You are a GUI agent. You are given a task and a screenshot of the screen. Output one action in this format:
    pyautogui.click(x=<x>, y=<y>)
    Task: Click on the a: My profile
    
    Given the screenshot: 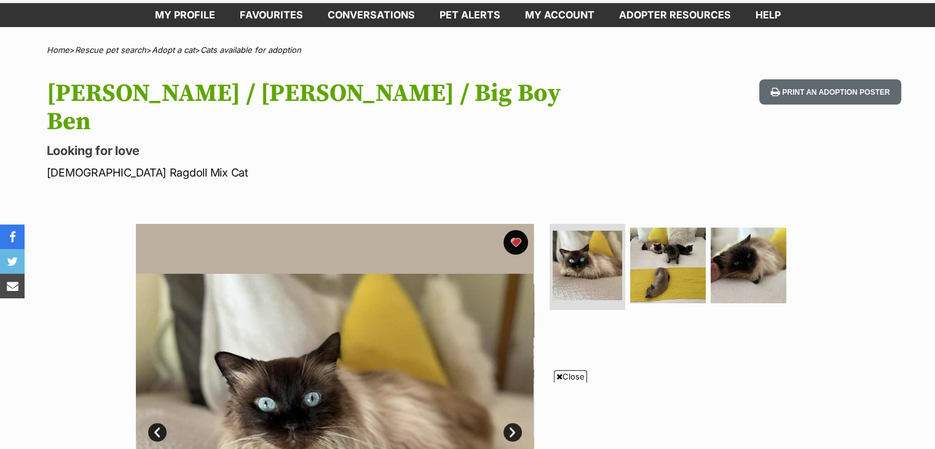 What is the action you would take?
    pyautogui.click(x=185, y=15)
    